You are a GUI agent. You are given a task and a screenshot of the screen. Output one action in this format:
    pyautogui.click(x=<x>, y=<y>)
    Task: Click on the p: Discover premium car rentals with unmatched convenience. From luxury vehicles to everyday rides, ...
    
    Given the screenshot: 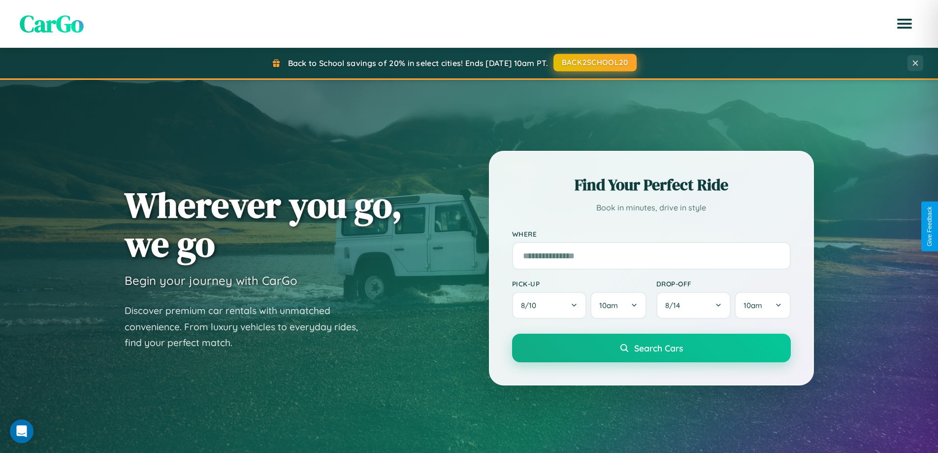 What is the action you would take?
    pyautogui.click(x=248, y=327)
    